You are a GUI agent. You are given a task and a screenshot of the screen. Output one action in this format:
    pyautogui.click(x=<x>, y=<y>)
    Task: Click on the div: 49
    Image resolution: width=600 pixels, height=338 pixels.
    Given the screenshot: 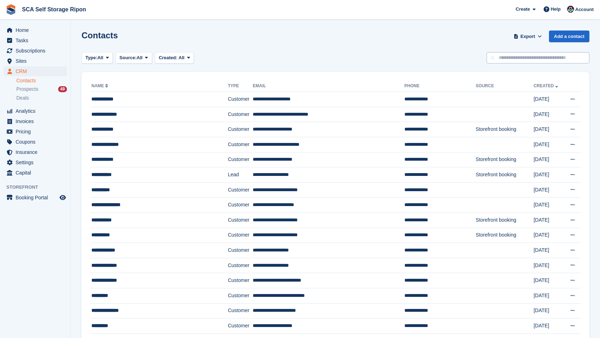 What is the action you would take?
    pyautogui.click(x=62, y=89)
    